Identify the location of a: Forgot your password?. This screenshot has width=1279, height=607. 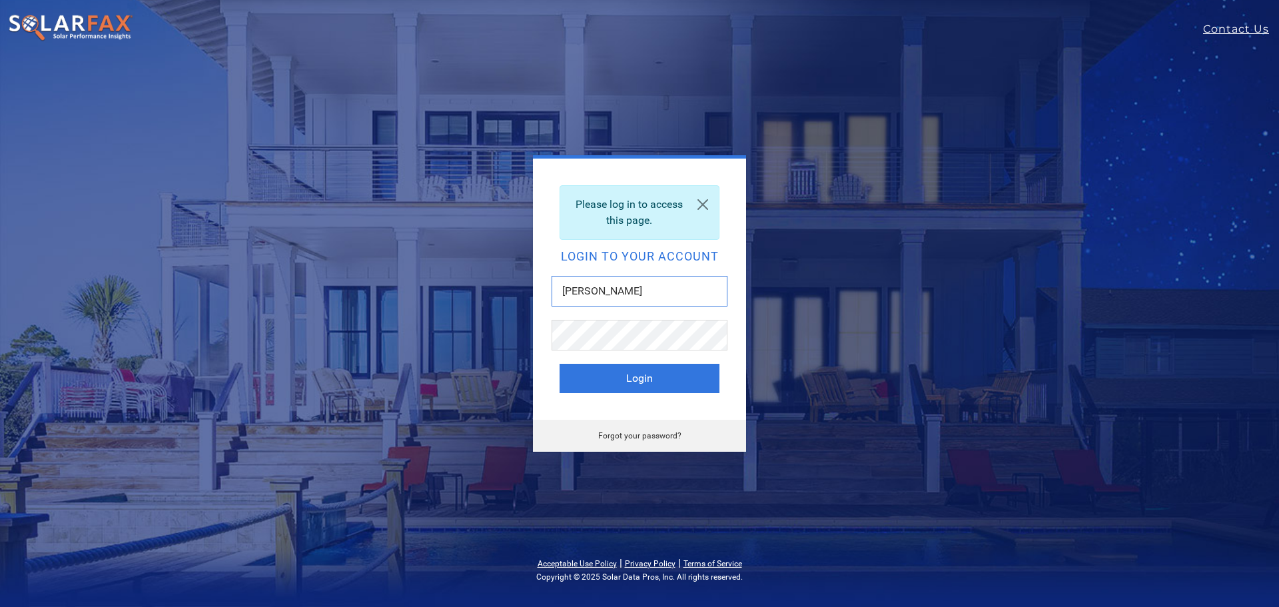
(640, 436).